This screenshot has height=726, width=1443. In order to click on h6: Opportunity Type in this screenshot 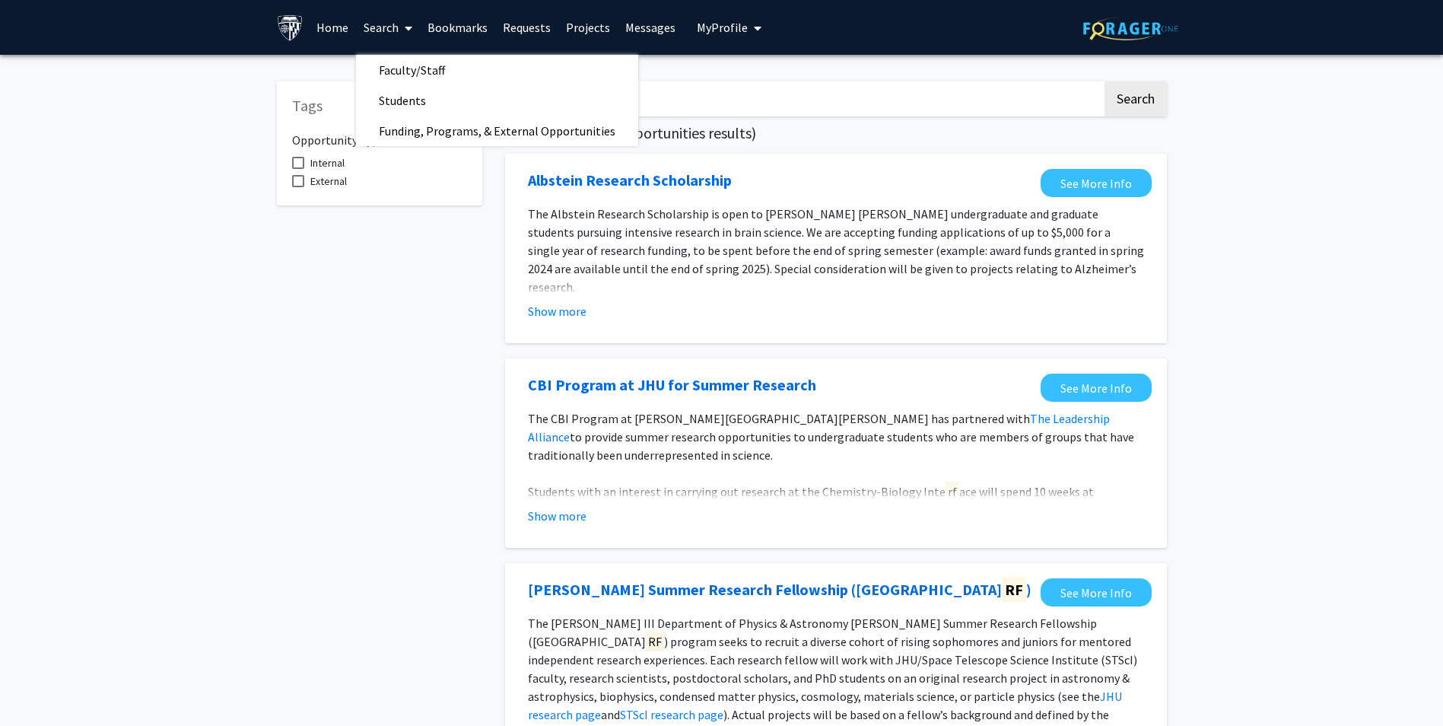, I will do `click(380, 134)`.